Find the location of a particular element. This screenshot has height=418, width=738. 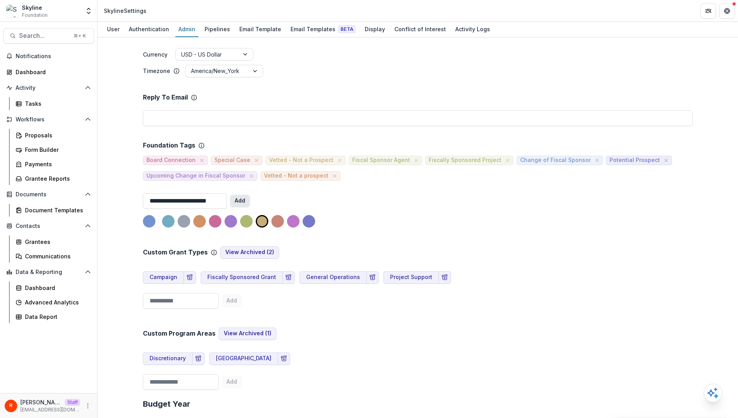

div: Email Template is located at coordinates (260, 29).